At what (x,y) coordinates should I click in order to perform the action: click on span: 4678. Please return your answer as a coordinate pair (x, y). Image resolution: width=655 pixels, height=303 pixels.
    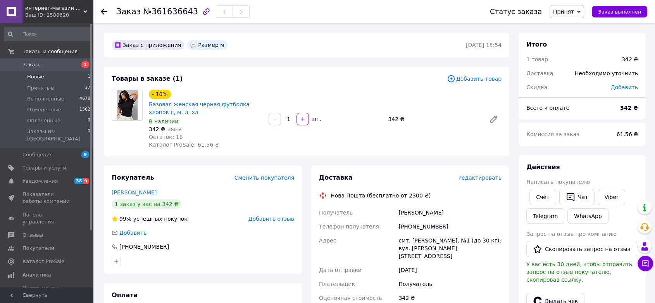
    Looking at the image, I should click on (85, 99).